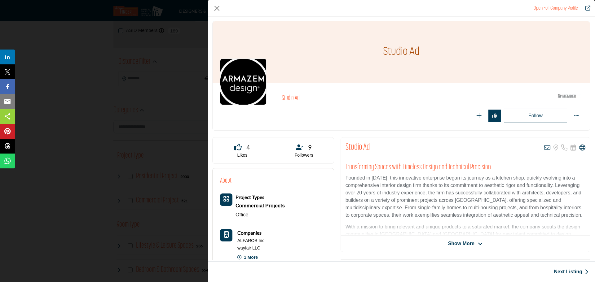  Describe the element at coordinates (250, 233) in the screenshot. I see `b: Companies` at that location.